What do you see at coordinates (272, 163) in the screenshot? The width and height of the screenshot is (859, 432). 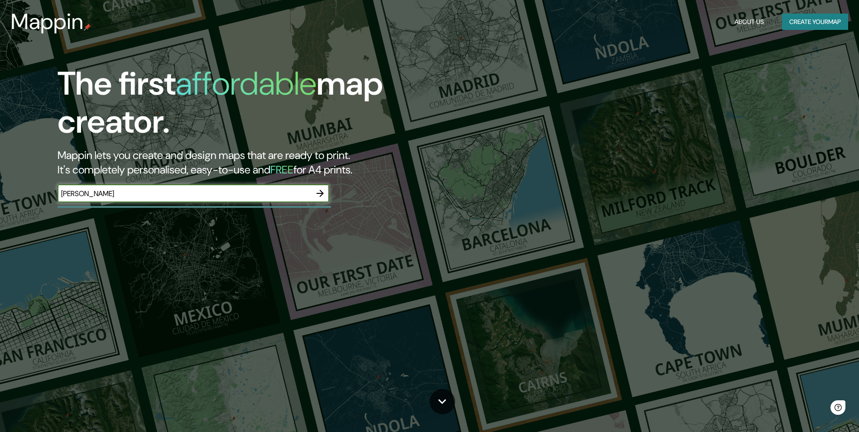 I see `h2: Mappin lets you create and design maps that are ready to print. It's completely personalised, eas...` at bounding box center [272, 163].